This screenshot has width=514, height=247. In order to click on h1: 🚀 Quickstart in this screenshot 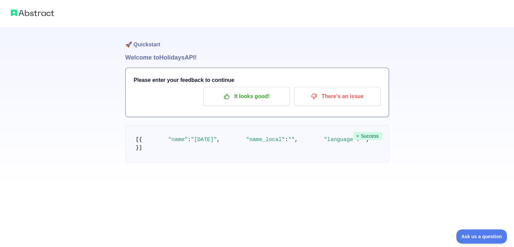, I will do `click(257, 40)`.